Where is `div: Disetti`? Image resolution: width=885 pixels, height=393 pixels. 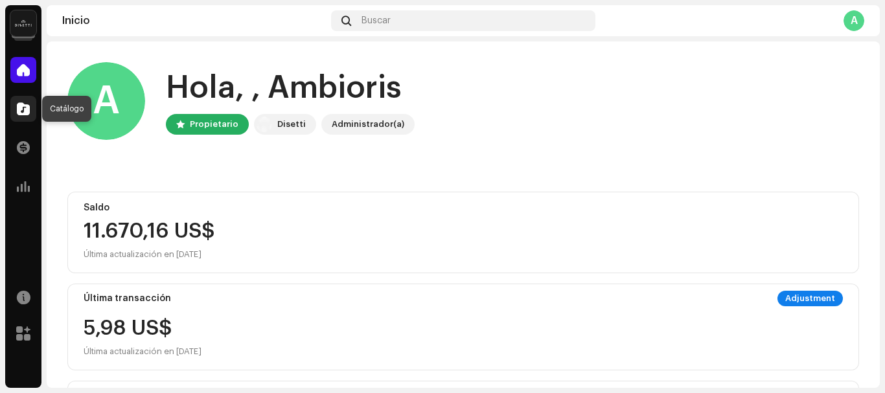
div: Disetti is located at coordinates (292, 124).